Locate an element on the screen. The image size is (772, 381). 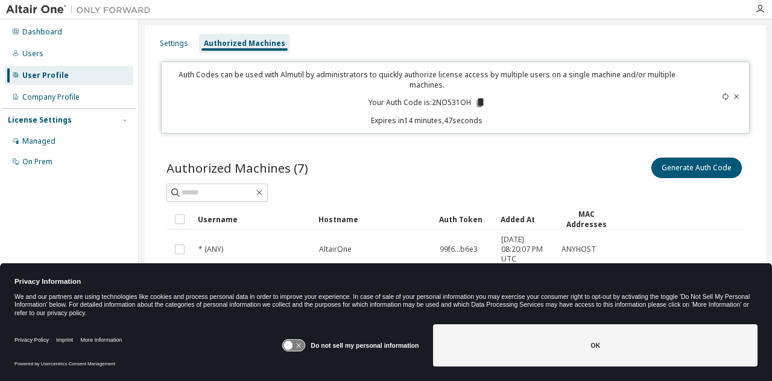
span: AltairOne is located at coordinates (335, 249).